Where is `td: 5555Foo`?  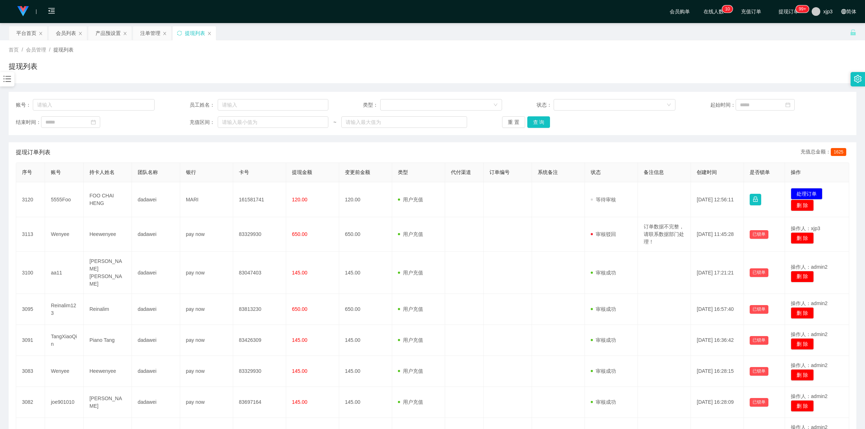 td: 5555Foo is located at coordinates (64, 200).